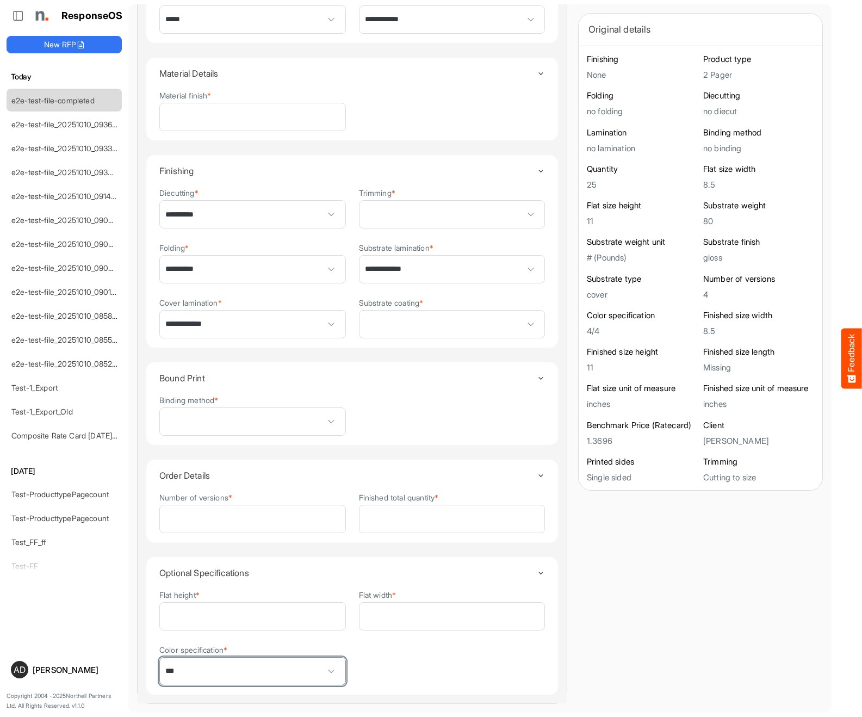 This screenshot has height=717, width=862. I want to click on label: Folding, so click(174, 247).